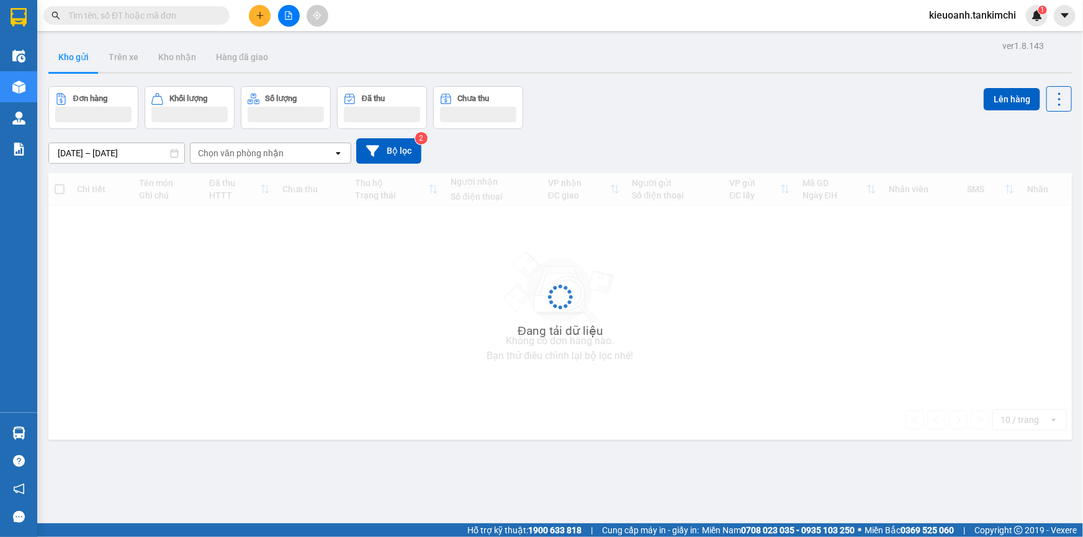 The height and width of the screenshot is (537, 1083). I want to click on span: plus, so click(260, 16).